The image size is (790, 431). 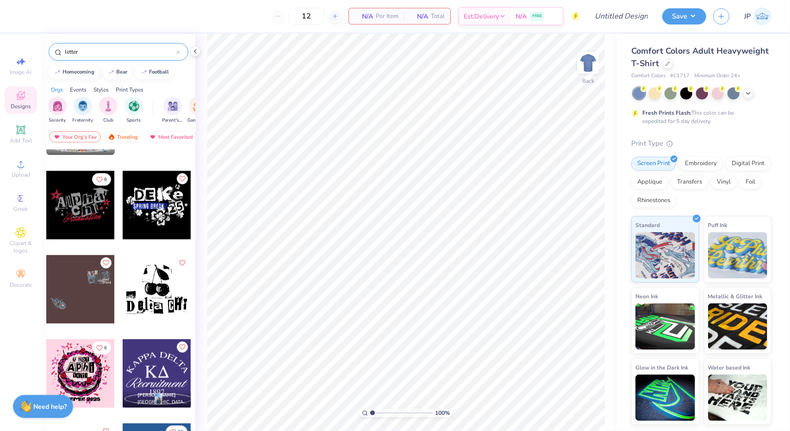 What do you see at coordinates (117, 72) in the screenshot?
I see `button: bear` at bounding box center [117, 72].